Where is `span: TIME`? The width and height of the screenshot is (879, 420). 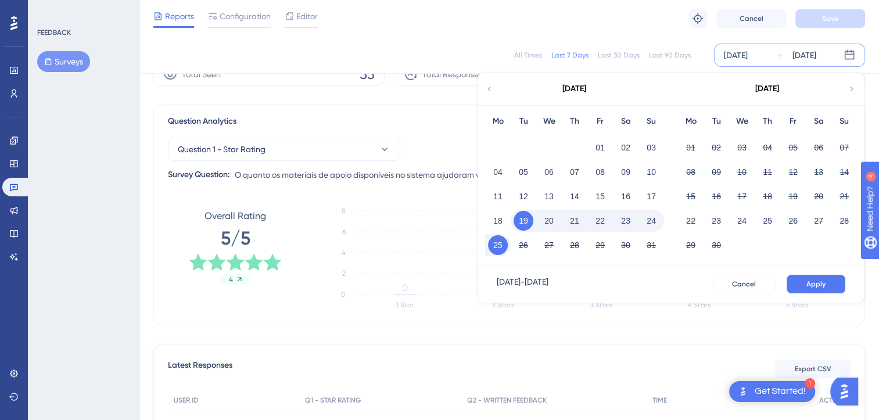 span: TIME is located at coordinates (660, 400).